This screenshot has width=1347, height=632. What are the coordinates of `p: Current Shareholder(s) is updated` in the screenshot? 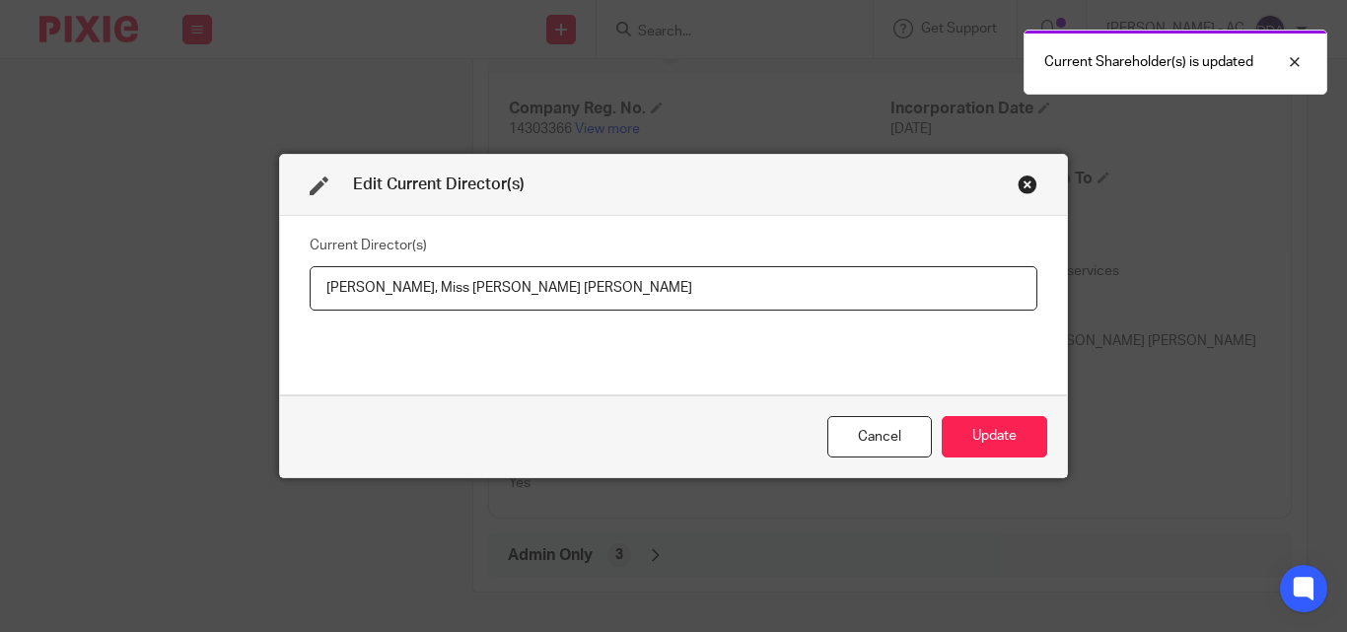 It's located at (1149, 62).